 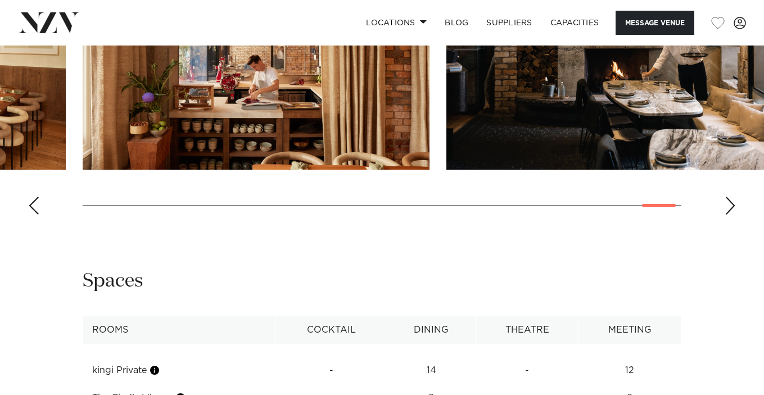 What do you see at coordinates (655, 22) in the screenshot?
I see `button: Message Venue` at bounding box center [655, 22].